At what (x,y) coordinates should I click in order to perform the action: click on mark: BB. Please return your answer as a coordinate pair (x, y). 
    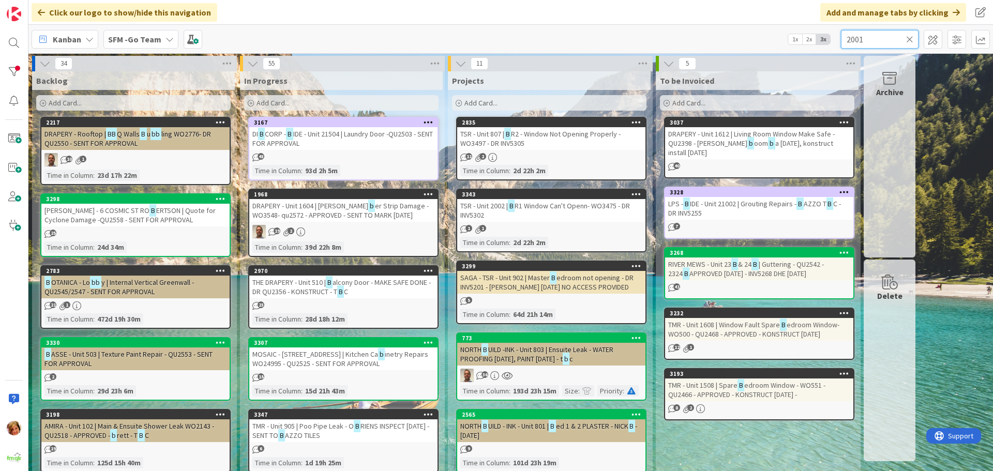
    Looking at the image, I should click on (111, 133).